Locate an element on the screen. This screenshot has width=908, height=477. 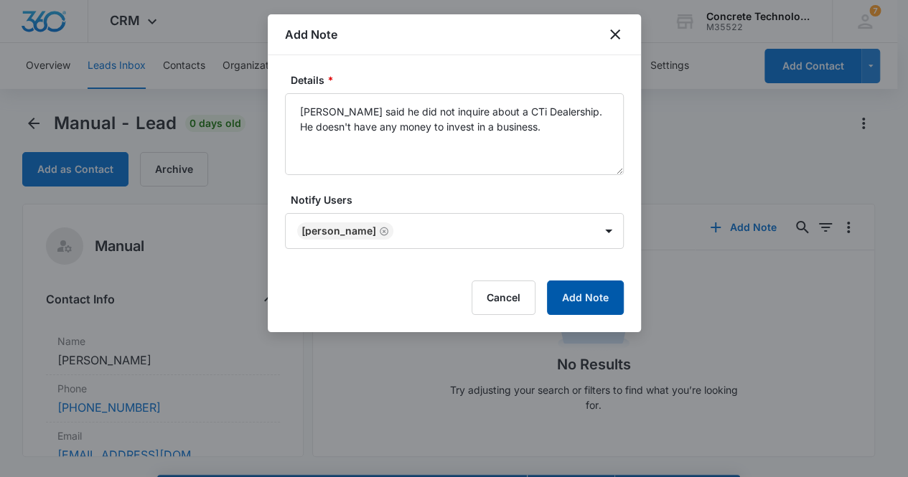
button: Add Note is located at coordinates (585, 298).